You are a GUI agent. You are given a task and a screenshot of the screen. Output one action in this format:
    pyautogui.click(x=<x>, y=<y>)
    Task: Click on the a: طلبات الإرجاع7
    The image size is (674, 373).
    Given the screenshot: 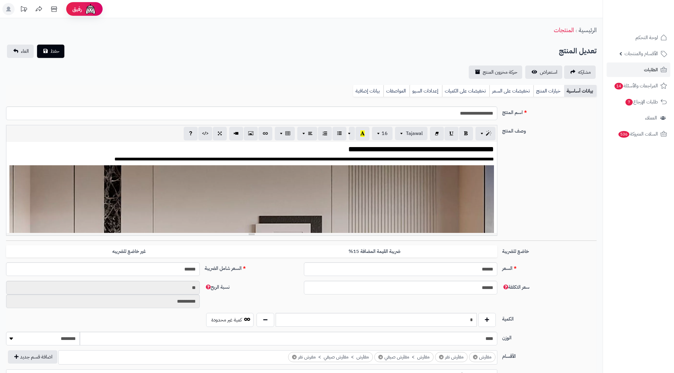 What is the action you would take?
    pyautogui.click(x=638, y=102)
    